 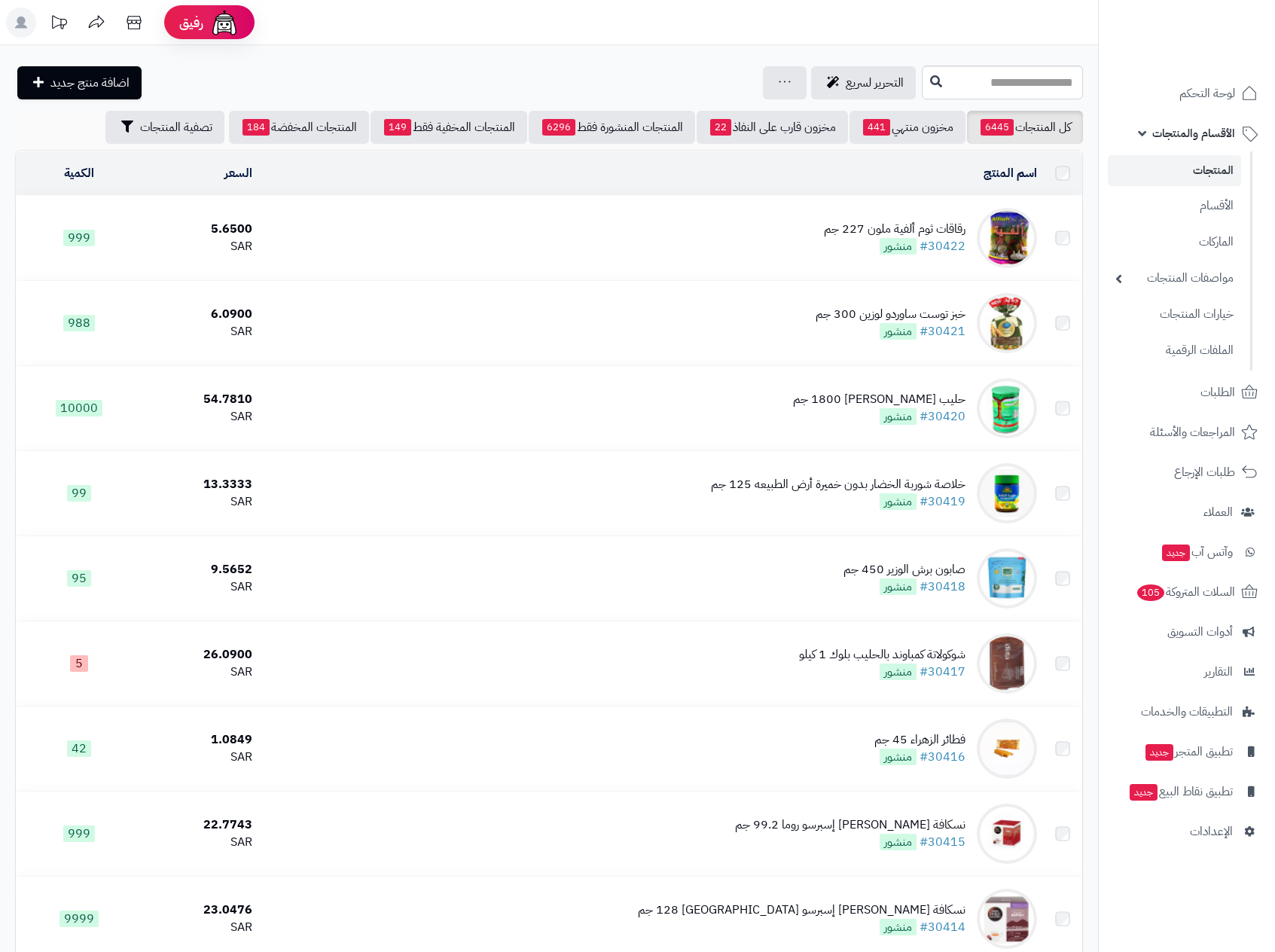 I want to click on a: المنتجات المخفية فقط149, so click(x=449, y=128).